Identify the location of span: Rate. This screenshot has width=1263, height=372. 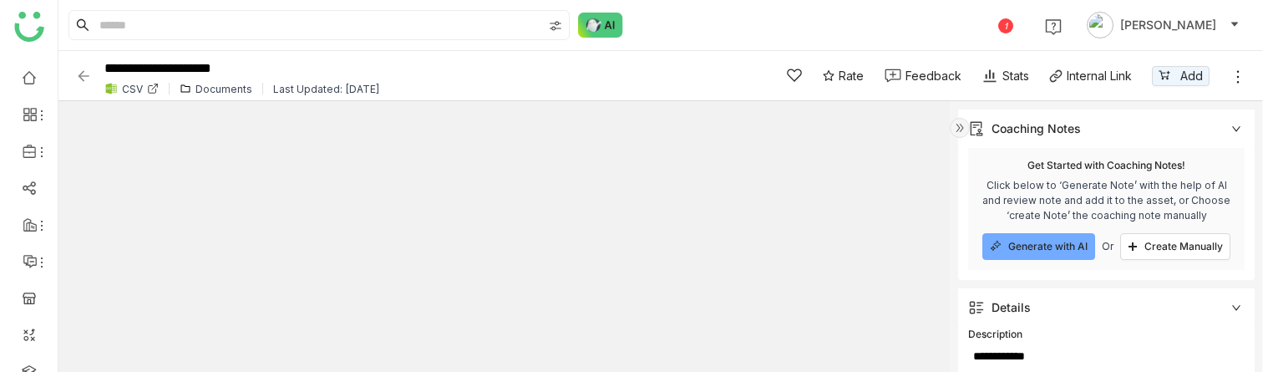
(851, 75).